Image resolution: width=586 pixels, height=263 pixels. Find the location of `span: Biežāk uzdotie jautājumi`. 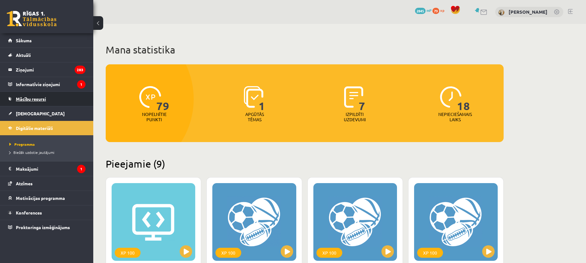

span: Biežāk uzdotie jautājumi is located at coordinates (32, 152).